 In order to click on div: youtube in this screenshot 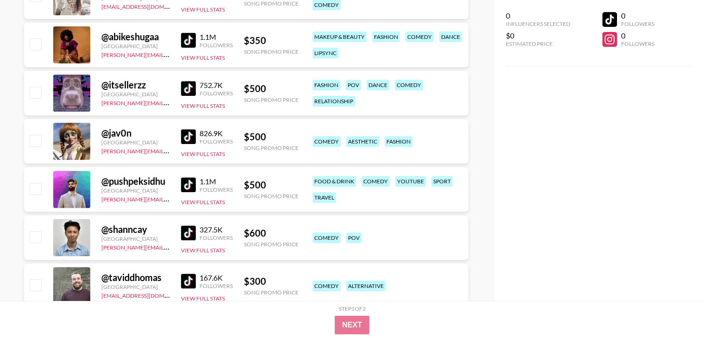, I will do `click(411, 181)`.